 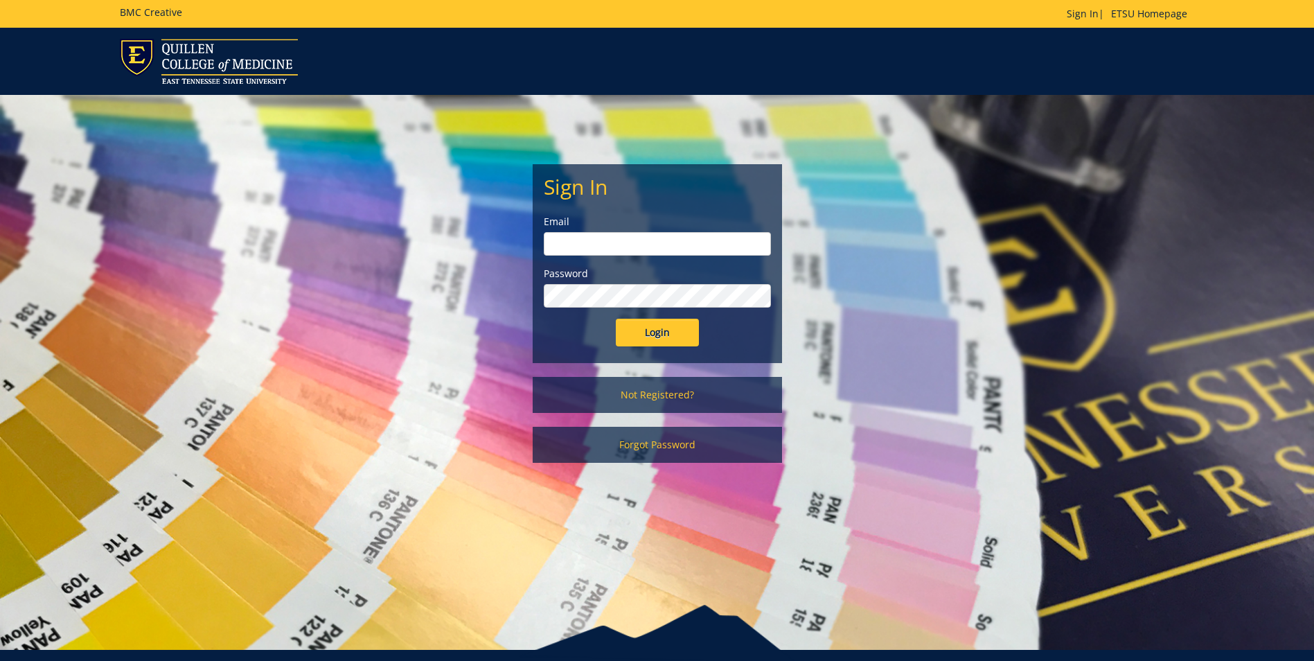 I want to click on label: Email, so click(x=657, y=222).